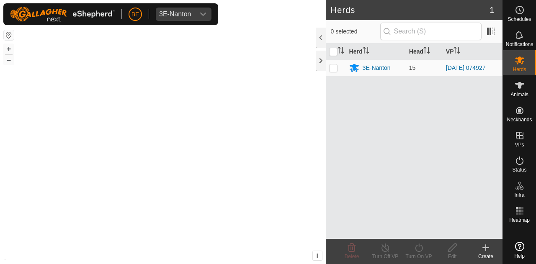 This screenshot has width=536, height=264. I want to click on span: 3E-Nanton, so click(175, 14).